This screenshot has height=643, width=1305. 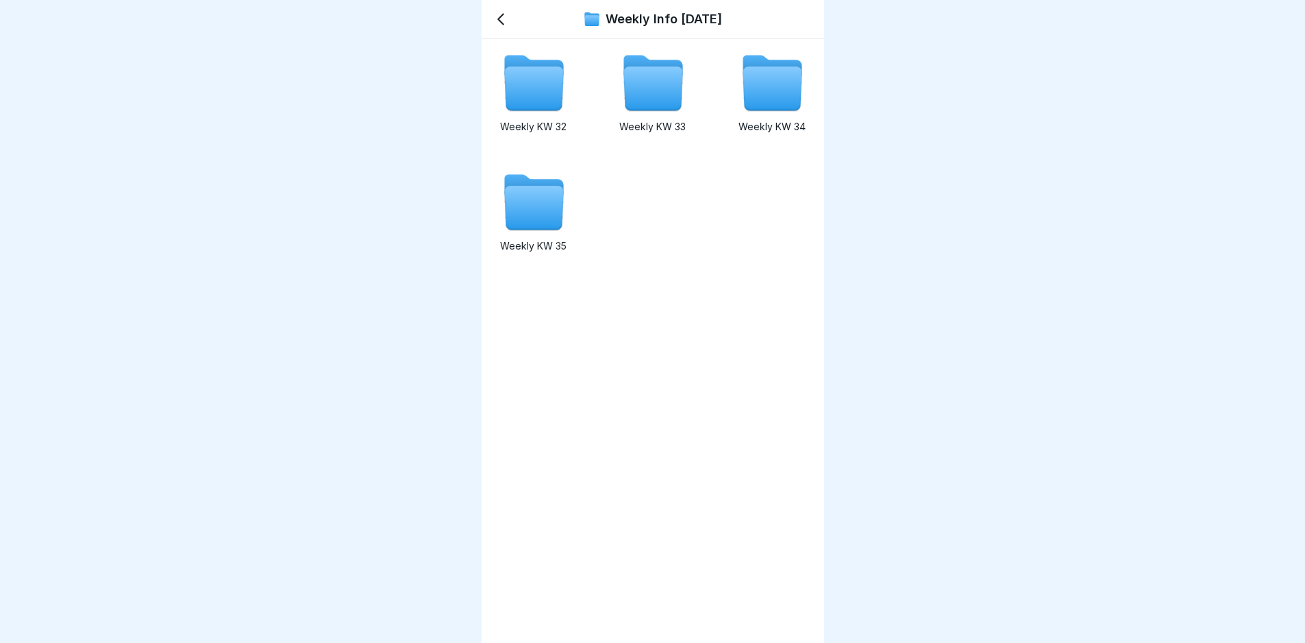 What do you see at coordinates (653, 99) in the screenshot?
I see `a: Weekly KW 33` at bounding box center [653, 99].